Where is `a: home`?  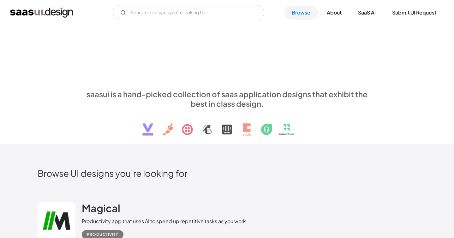 a: home is located at coordinates (41, 13).